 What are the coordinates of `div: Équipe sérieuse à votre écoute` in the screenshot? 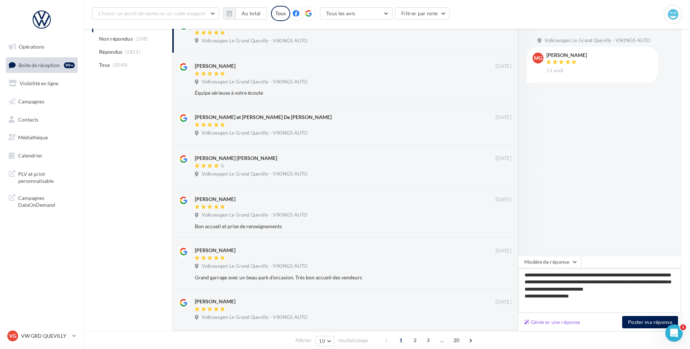 It's located at (329, 93).